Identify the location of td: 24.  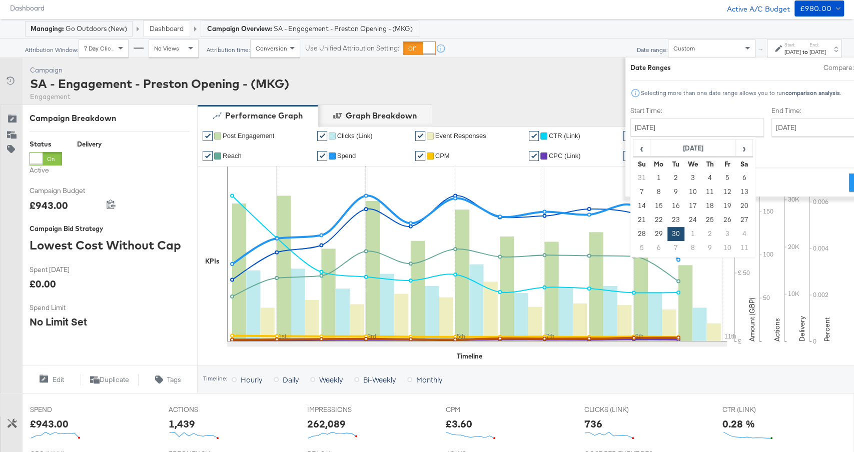
(693, 220).